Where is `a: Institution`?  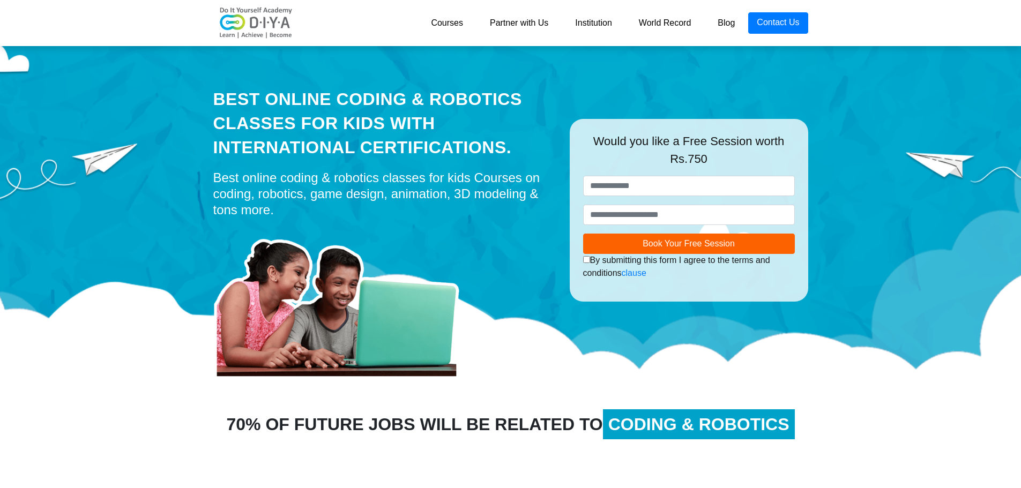
a: Institution is located at coordinates (593, 23).